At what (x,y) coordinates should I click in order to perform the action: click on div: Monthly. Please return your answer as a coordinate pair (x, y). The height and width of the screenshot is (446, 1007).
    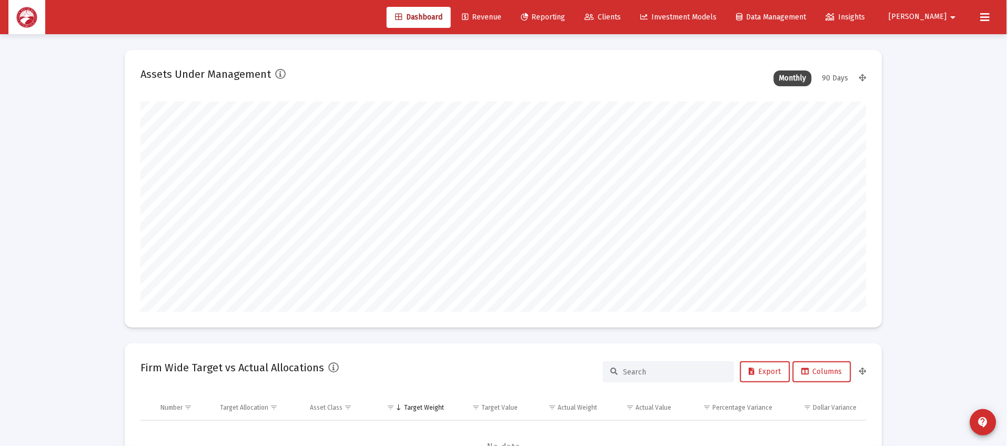
    Looking at the image, I should click on (793, 78).